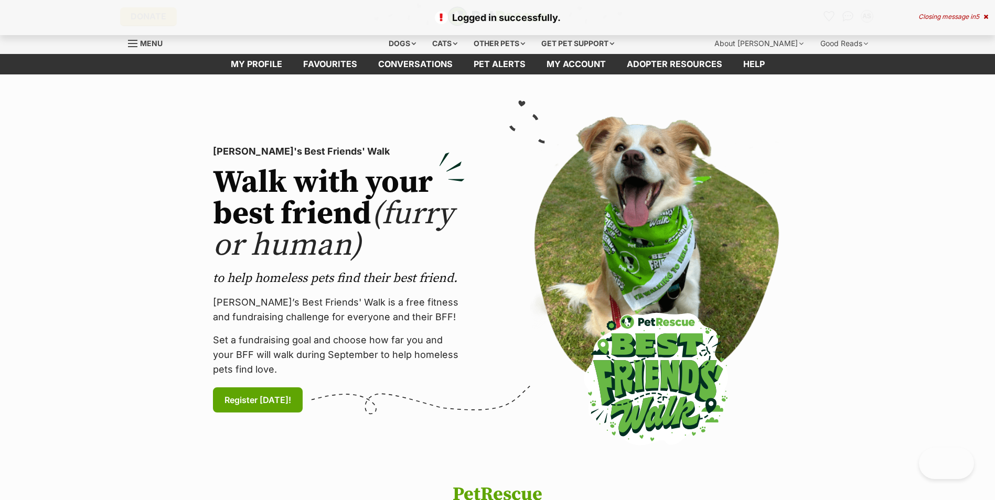 The height and width of the screenshot is (500, 995). Describe the element at coordinates (256, 64) in the screenshot. I see `a: My profile` at that location.